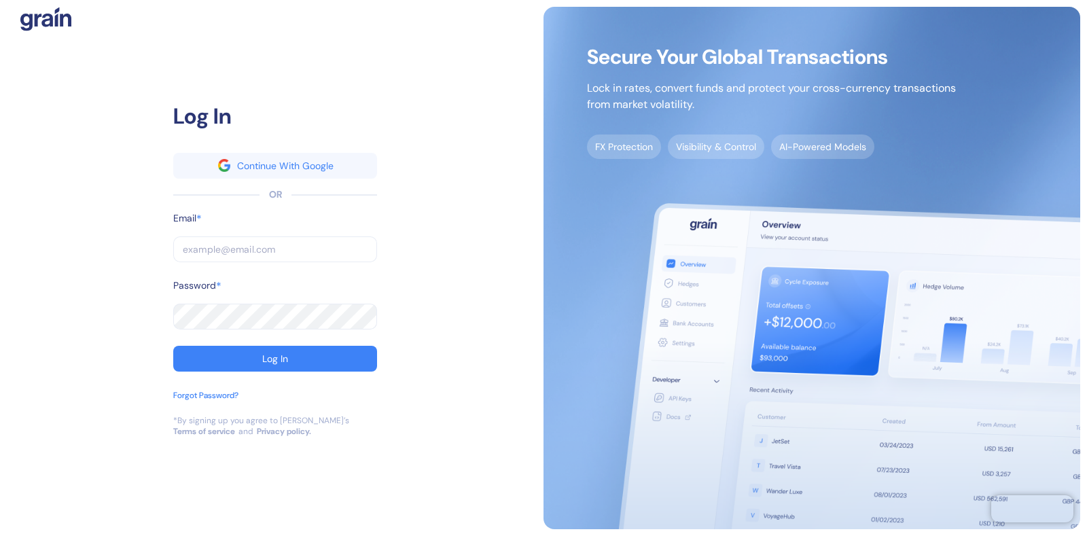 This screenshot has width=1087, height=536. Describe the element at coordinates (624, 147) in the screenshot. I see `span: FX Protection` at that location.